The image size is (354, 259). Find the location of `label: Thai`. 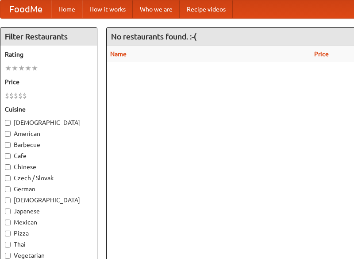

label: Thai is located at coordinates (49, 244).